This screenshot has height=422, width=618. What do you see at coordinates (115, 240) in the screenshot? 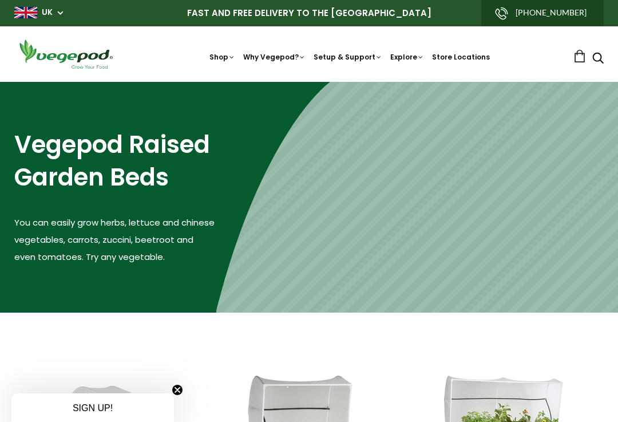
I see `p: You can easily grow herbs, lettuce and chinese vegetables, carrots, zuccini, beetroot and even to...` at bounding box center [115, 240].